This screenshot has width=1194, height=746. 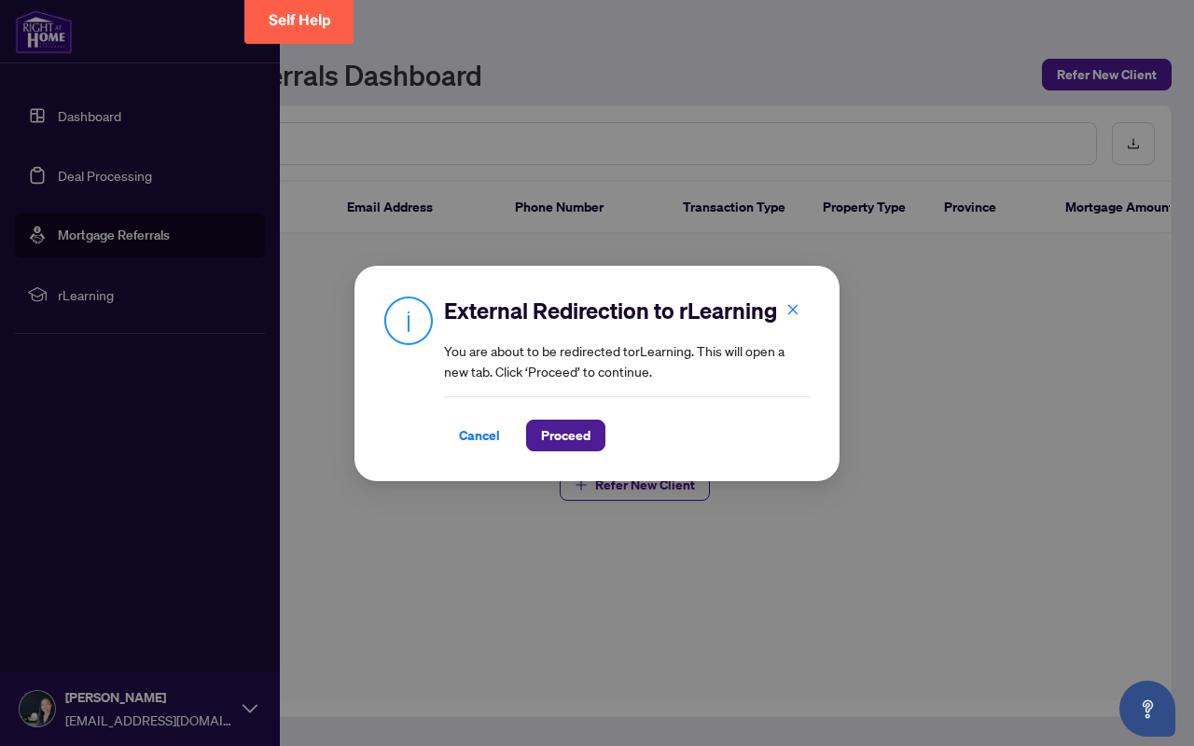 What do you see at coordinates (480, 436) in the screenshot?
I see `button: Cancel` at bounding box center [480, 436].